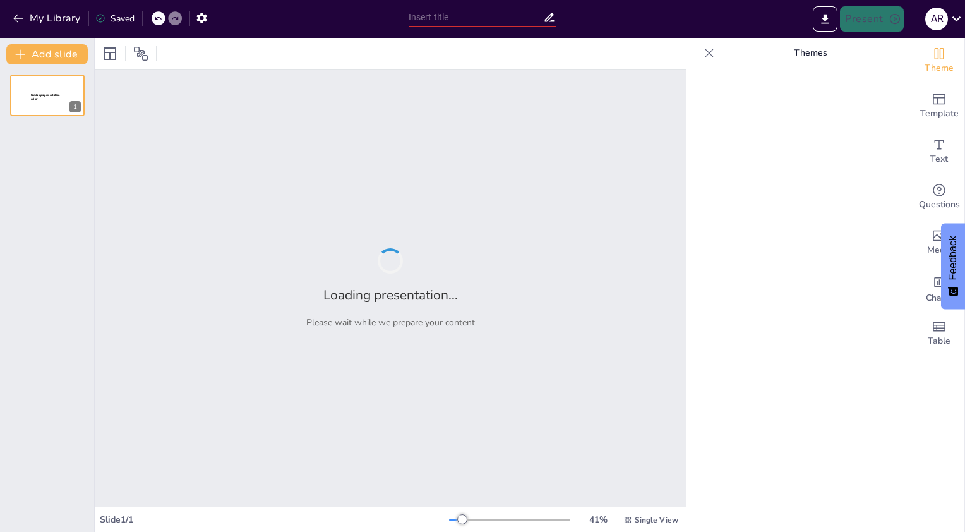 The image size is (965, 532). Describe the element at coordinates (953, 258) in the screenshot. I see `span: Feedback` at that location.